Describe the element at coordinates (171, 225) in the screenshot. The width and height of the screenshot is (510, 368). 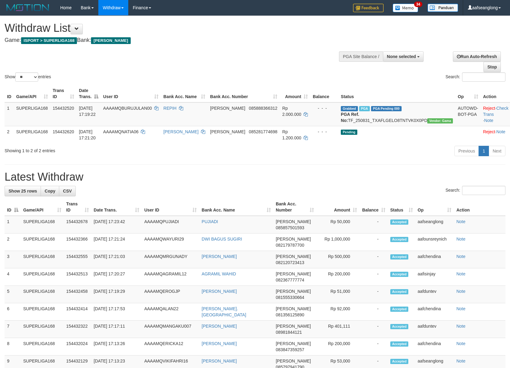
I see `td: AAAAMQPUJIADI` at that location.